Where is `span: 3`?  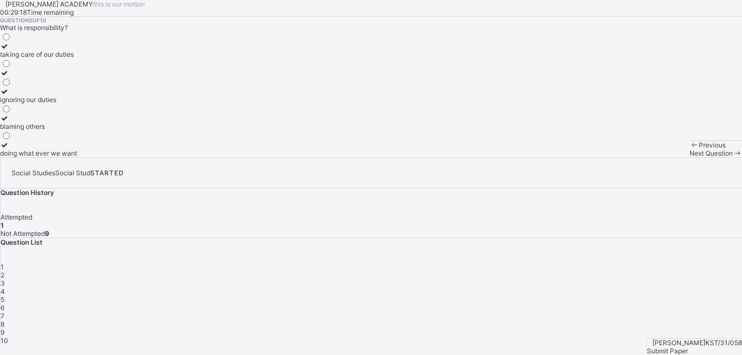
span: 3 is located at coordinates (3, 283).